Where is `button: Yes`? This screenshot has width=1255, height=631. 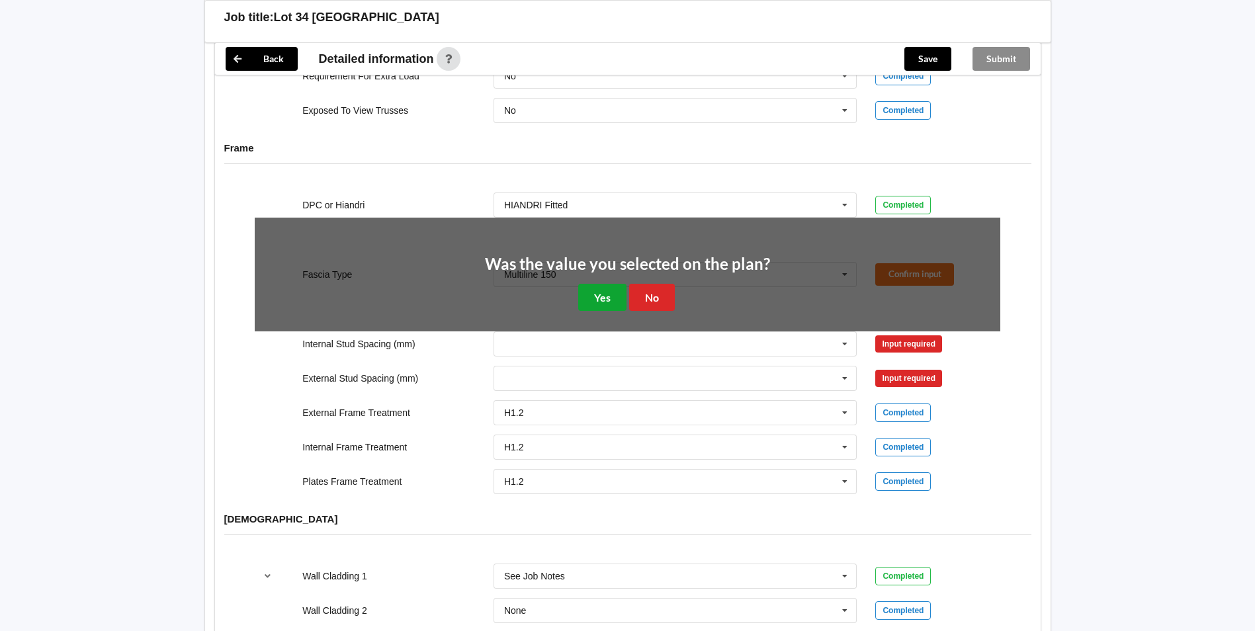 button: Yes is located at coordinates (602, 297).